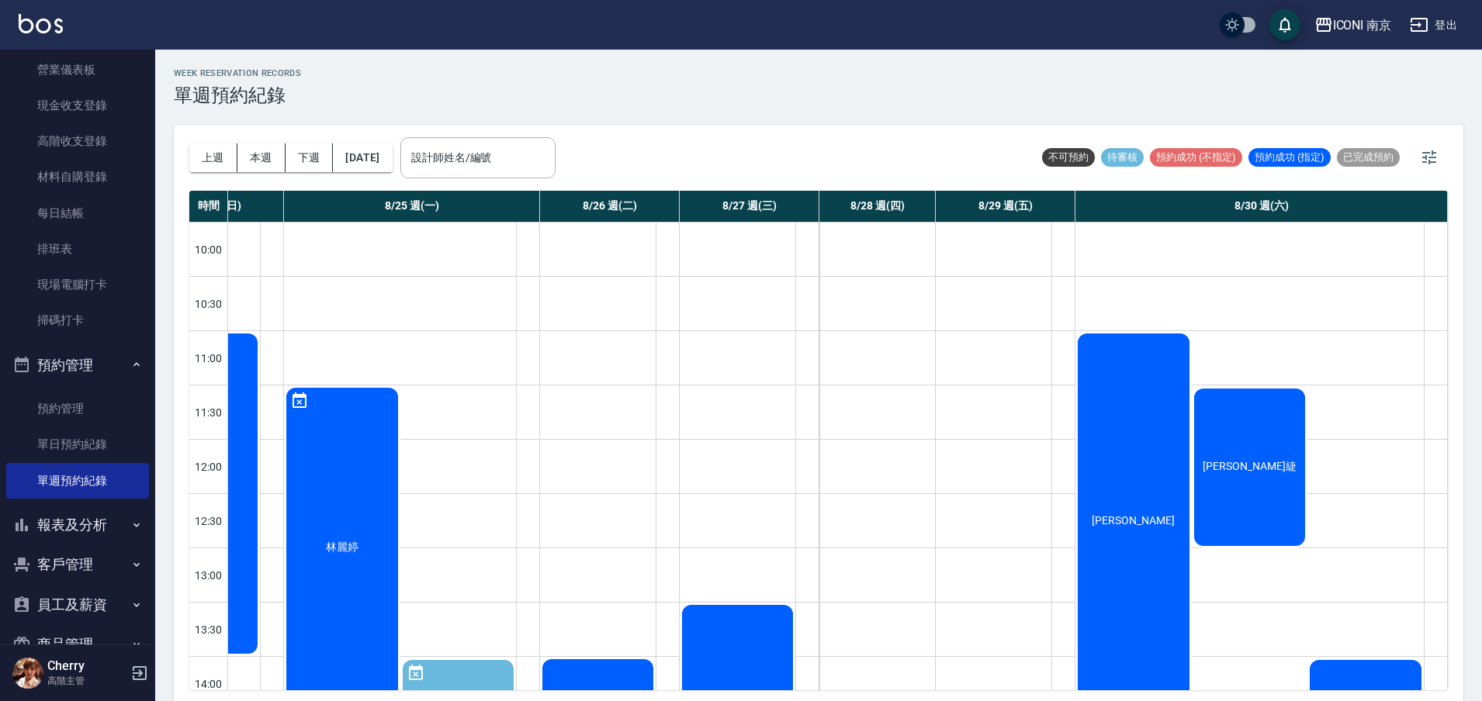 The image size is (1482, 701). Describe the element at coordinates (78, 365) in the screenshot. I see `button: 預約管理` at that location.